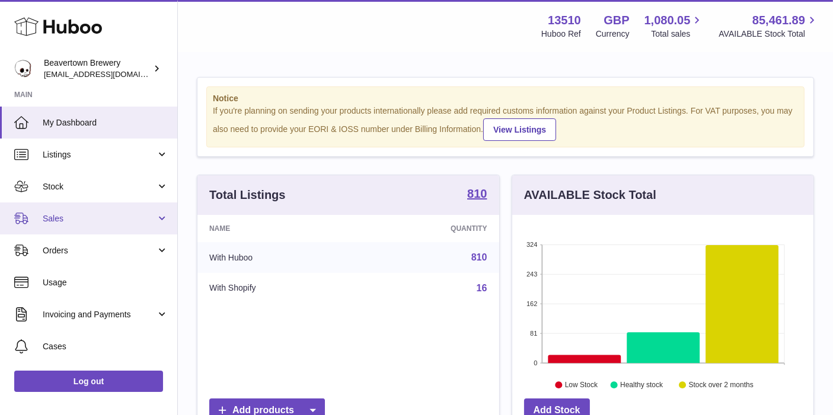  Describe the element at coordinates (476, 194) in the screenshot. I see `strong: 810` at that location.